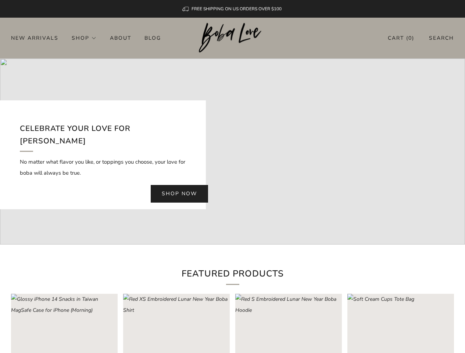  Describe the element at coordinates (232, 38) in the screenshot. I see `a: Boba Love` at that location.